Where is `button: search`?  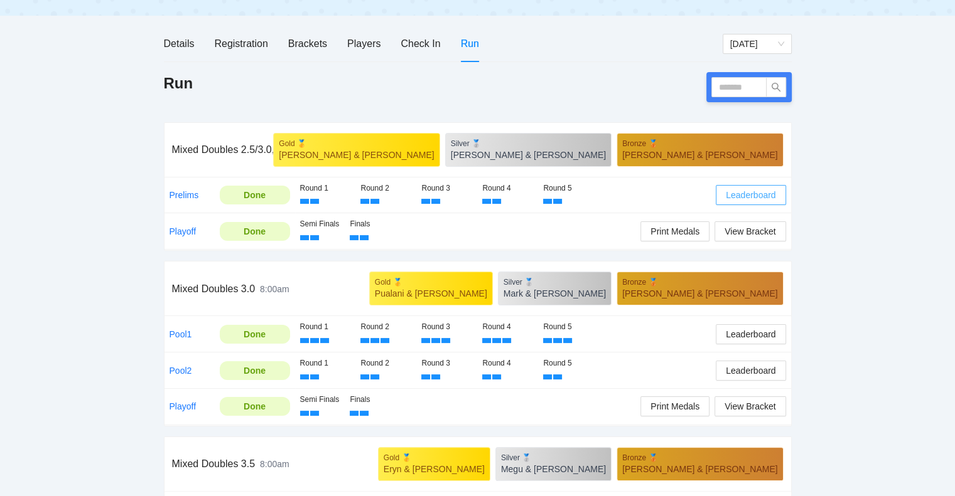 button: search is located at coordinates (776, 87).